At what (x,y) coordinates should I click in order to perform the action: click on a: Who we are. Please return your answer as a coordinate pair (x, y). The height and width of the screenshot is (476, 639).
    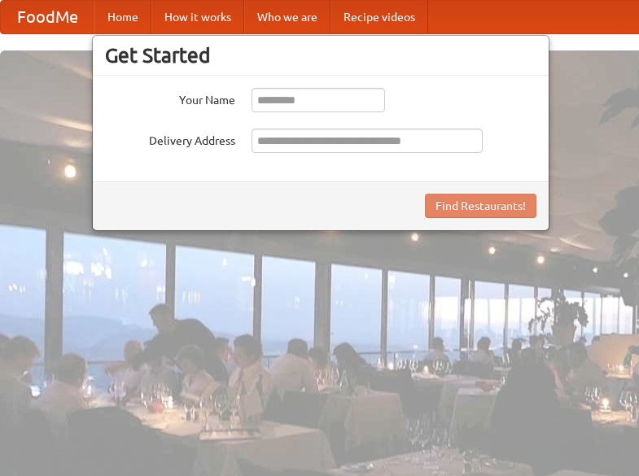
    Looking at the image, I should click on (287, 17).